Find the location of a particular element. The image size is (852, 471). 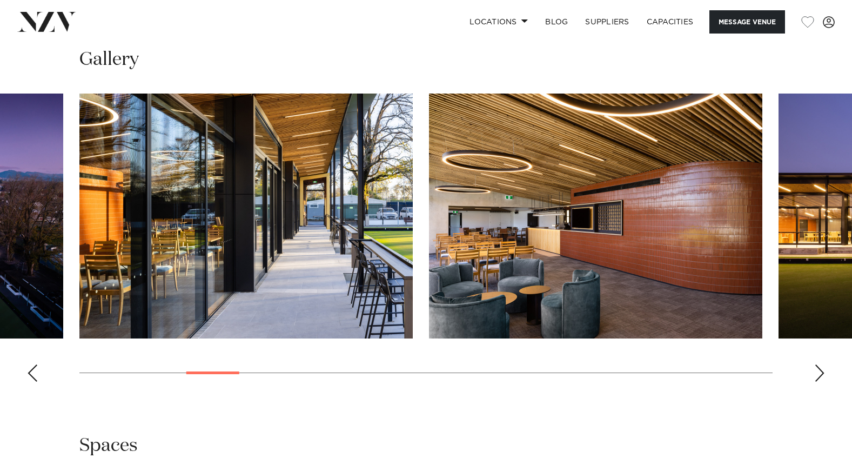

swiper-slide: 6 / 26 is located at coordinates (595, 216).